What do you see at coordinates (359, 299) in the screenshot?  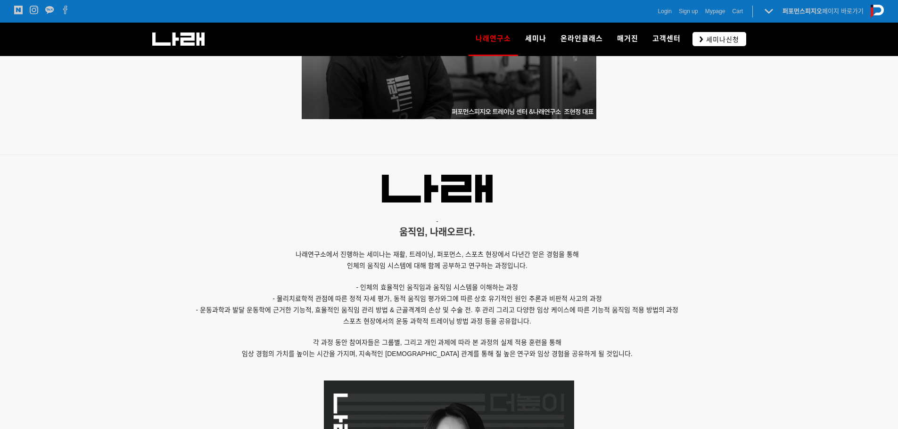 I see `span: - 물리치료학적 관점에 따른 정적 자세 평가, 동적 움직임 평가와` at bounding box center [359, 299].